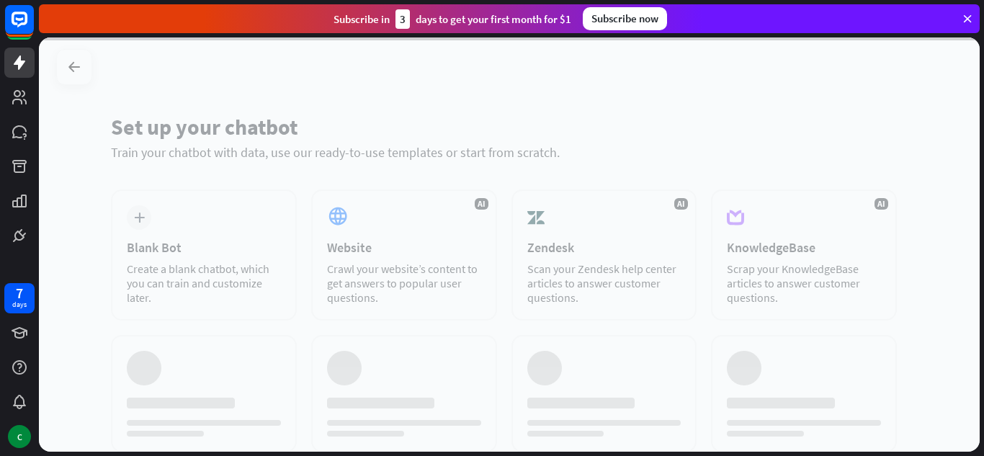 The width and height of the screenshot is (984, 456). What do you see at coordinates (19, 298) in the screenshot?
I see `a: 7 days` at bounding box center [19, 298].